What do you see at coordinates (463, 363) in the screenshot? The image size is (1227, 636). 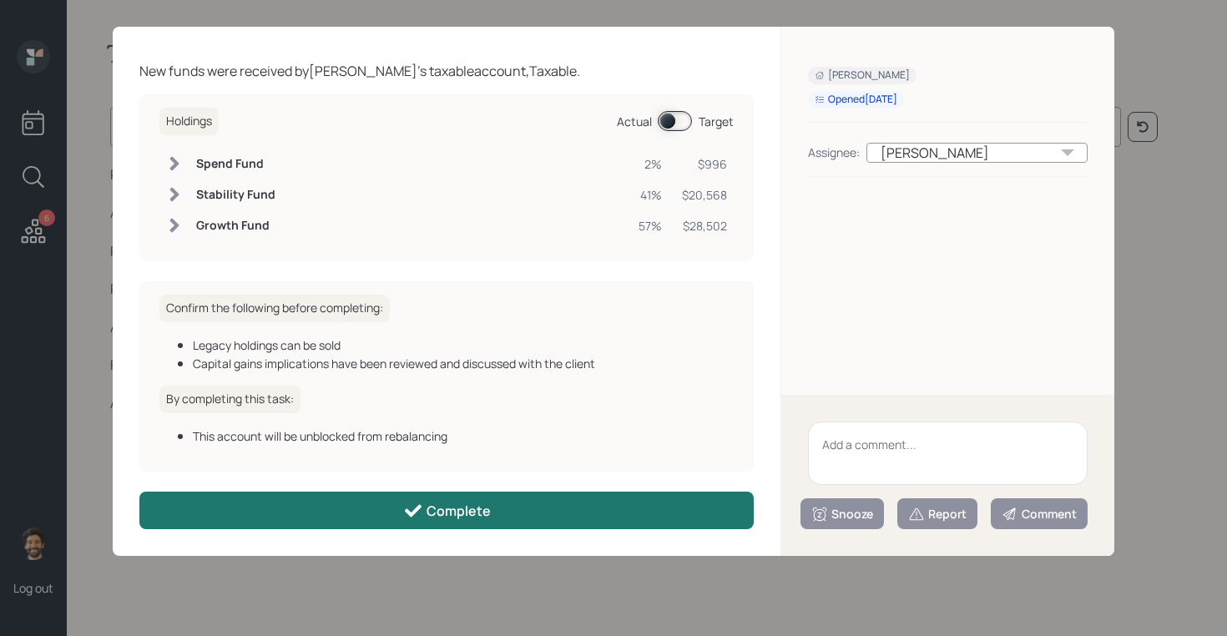 I see `div: Capital gains implications have been reviewed and discussed with the client` at bounding box center [463, 363].